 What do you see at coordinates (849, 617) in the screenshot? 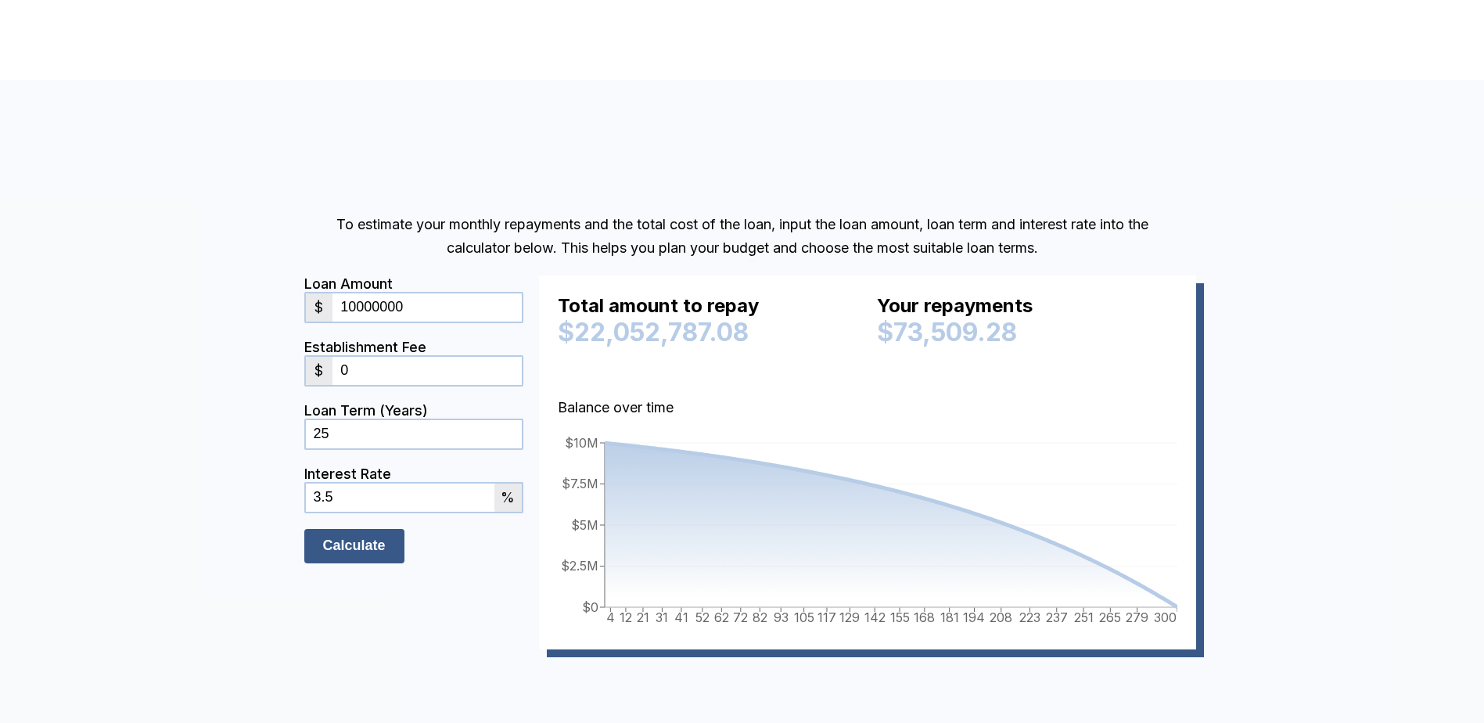
I see `tspan: 129` at bounding box center [849, 617].